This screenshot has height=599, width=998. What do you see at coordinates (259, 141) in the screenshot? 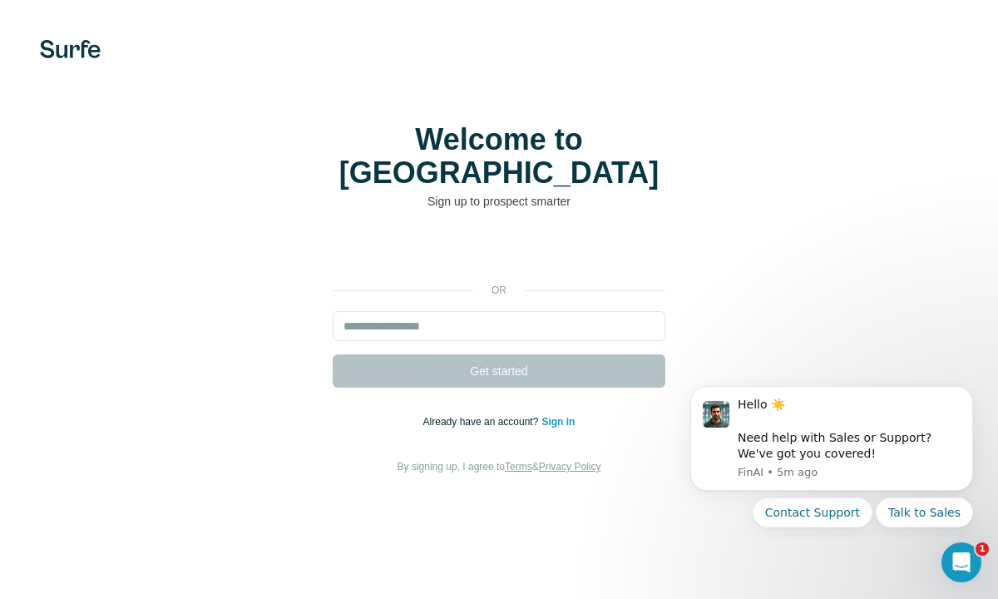
I see `button: Quick reply: Talk to Sales` at bounding box center [259, 141].